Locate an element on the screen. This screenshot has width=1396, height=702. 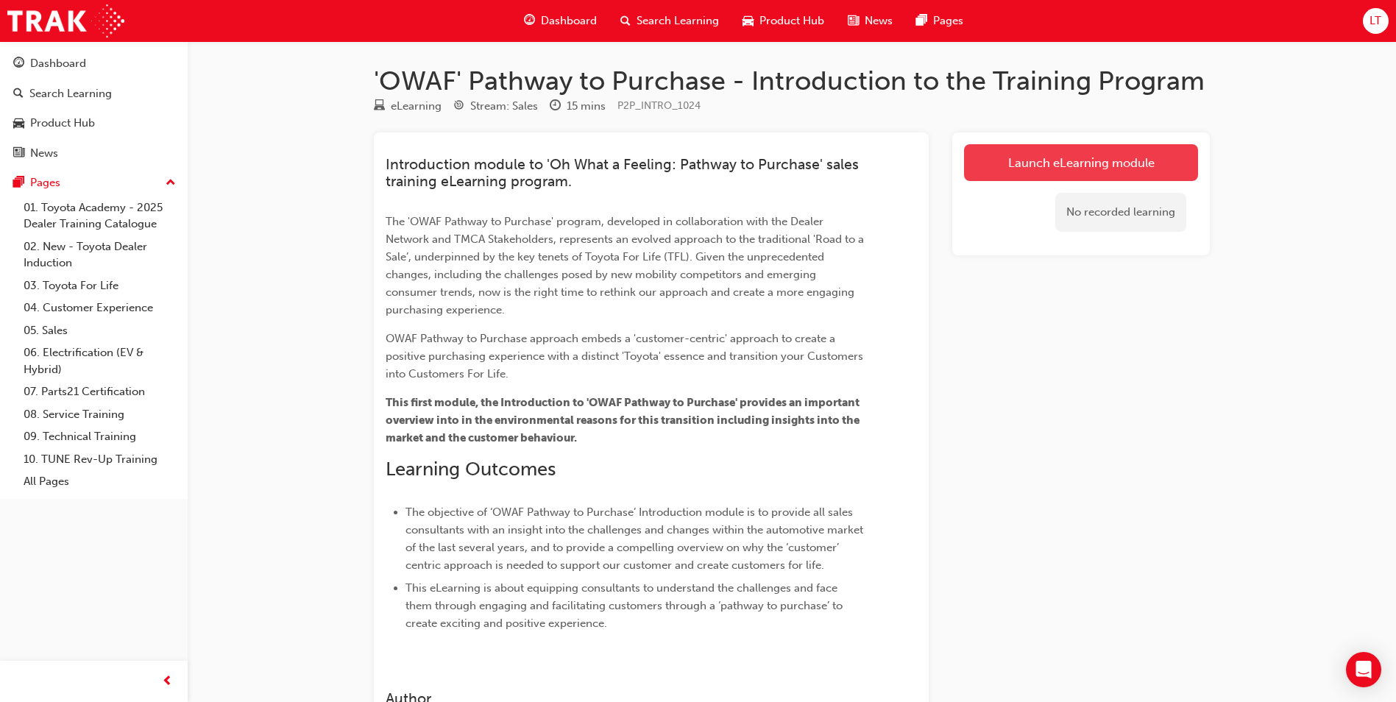
a: Dashboard is located at coordinates (93, 63).